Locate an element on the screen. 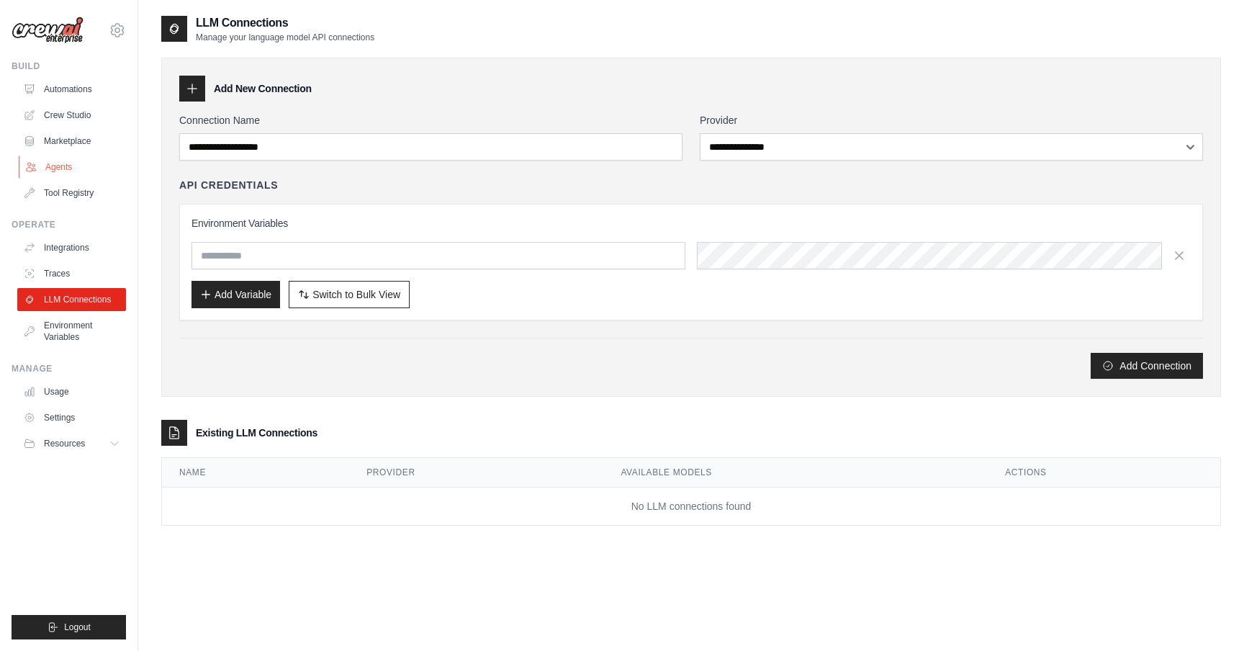  label: Connection Name is located at coordinates (431, 120).